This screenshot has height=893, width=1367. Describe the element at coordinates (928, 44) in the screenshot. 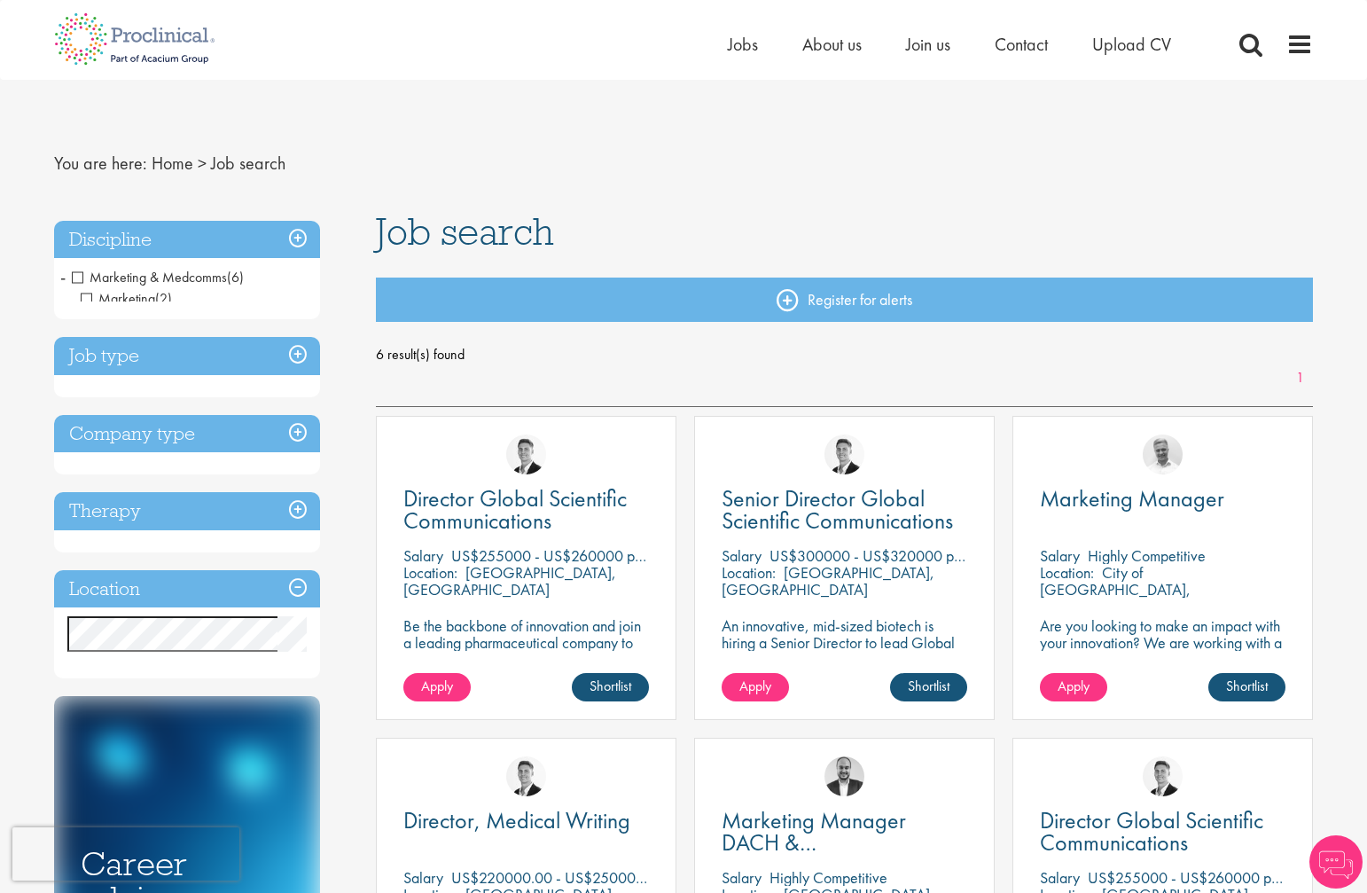

I see `a: Join us` at that location.